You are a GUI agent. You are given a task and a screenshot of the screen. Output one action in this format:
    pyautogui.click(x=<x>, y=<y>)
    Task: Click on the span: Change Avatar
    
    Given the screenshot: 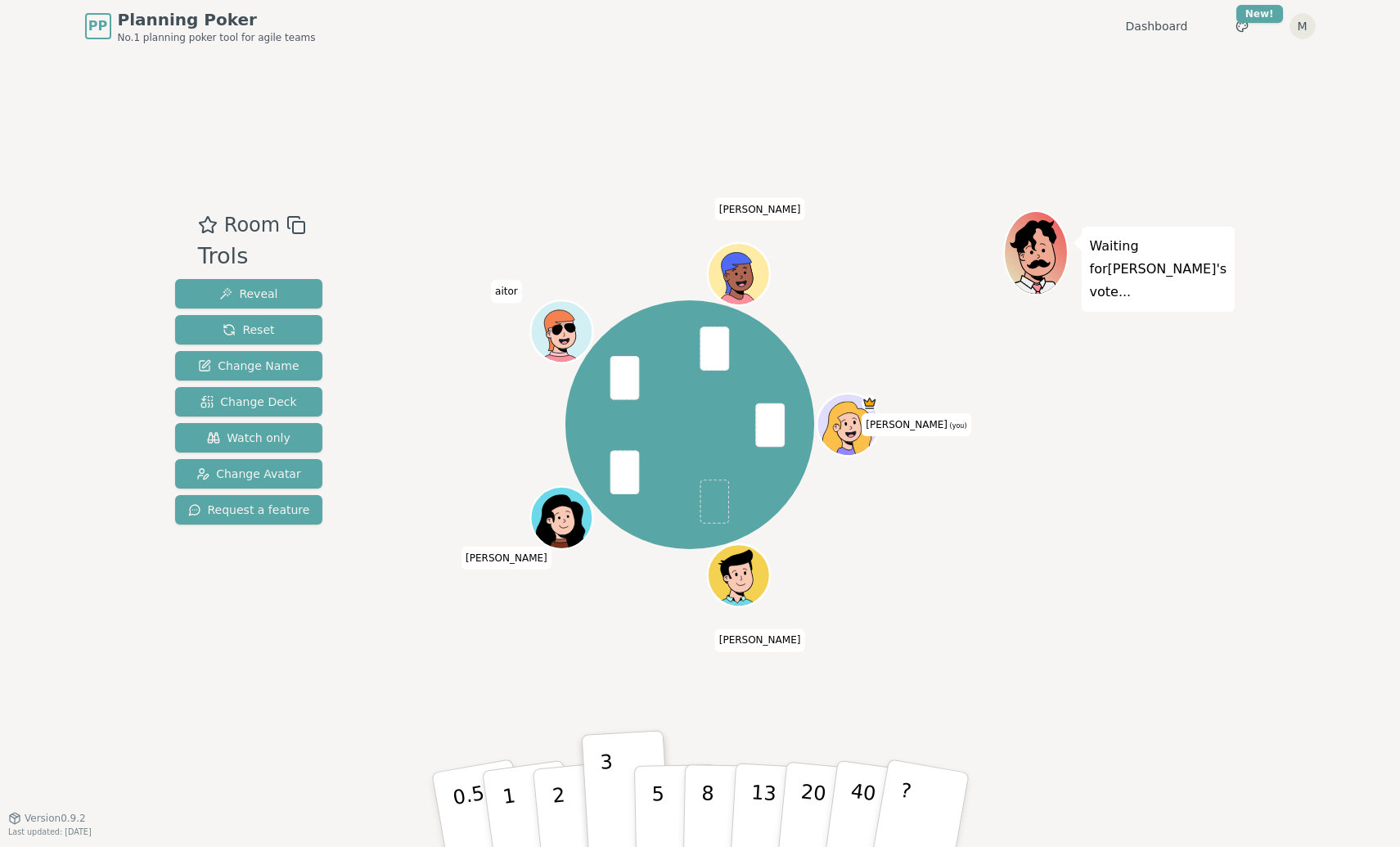 What is the action you would take?
    pyautogui.click(x=249, y=474)
    